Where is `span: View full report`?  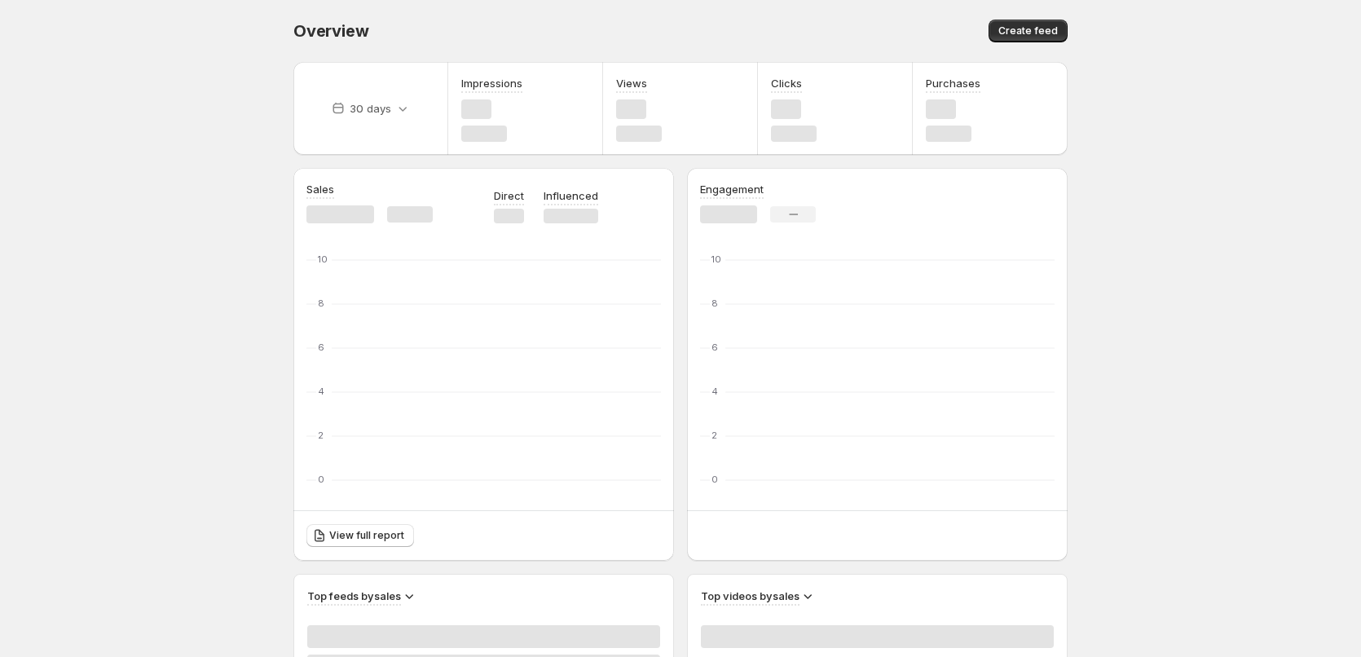
span: View full report is located at coordinates (367, 535).